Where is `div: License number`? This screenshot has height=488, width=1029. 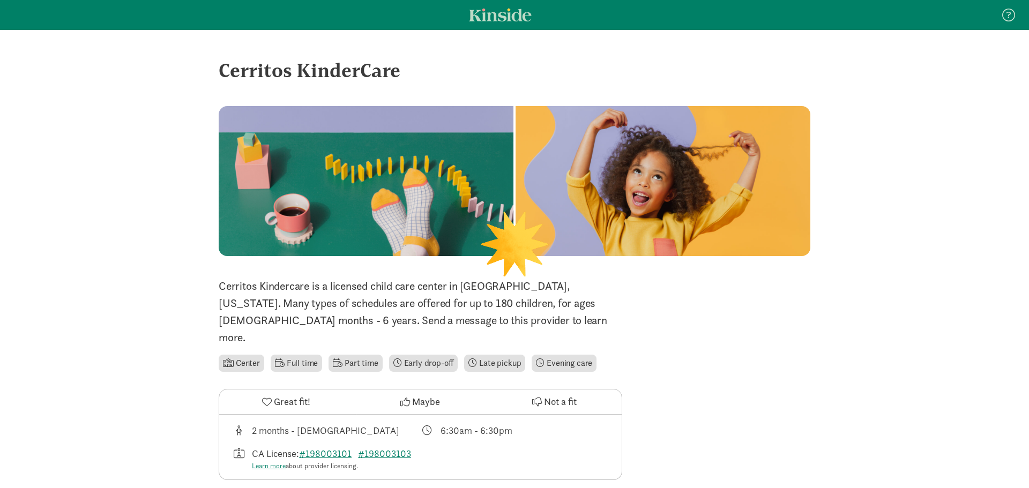
div: License number is located at coordinates (326, 459).